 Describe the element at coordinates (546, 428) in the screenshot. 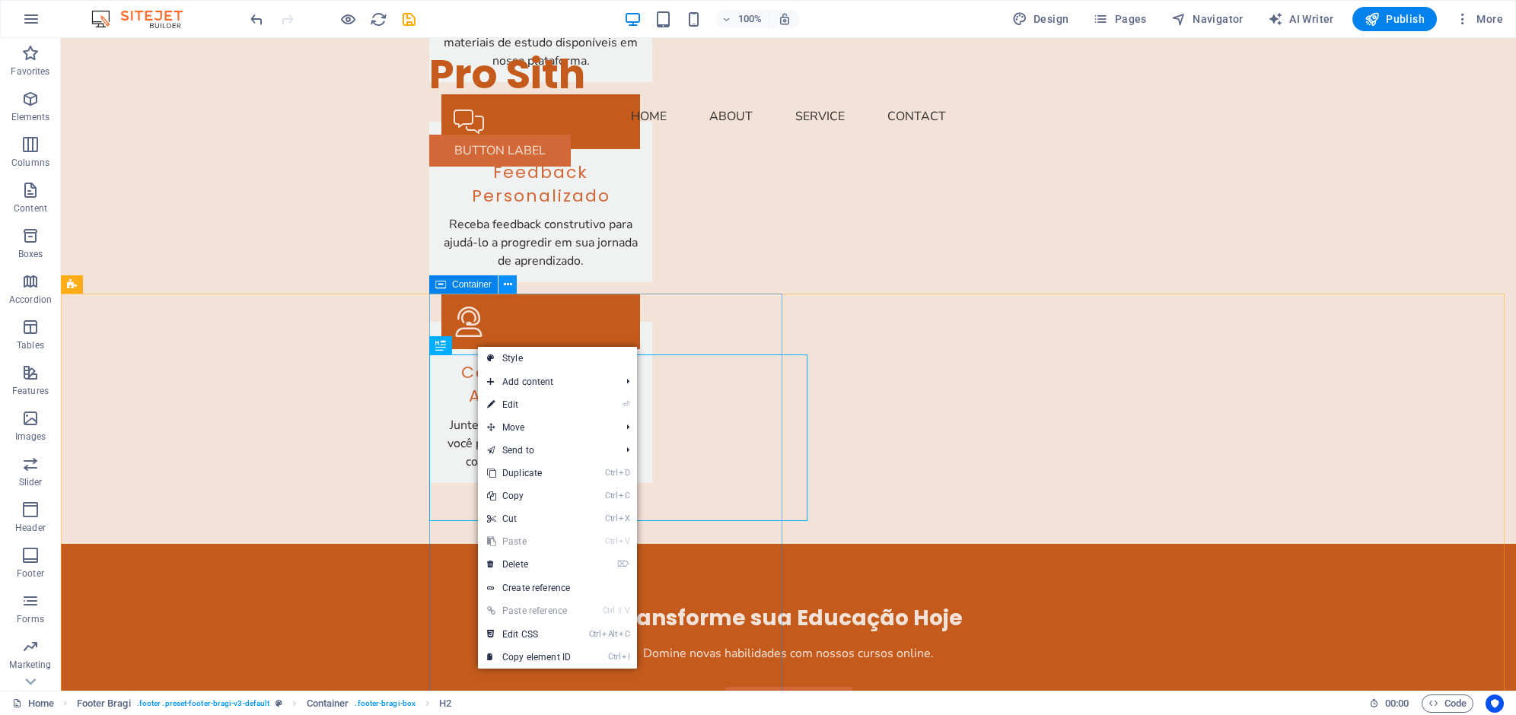

I see `span: Move` at that location.